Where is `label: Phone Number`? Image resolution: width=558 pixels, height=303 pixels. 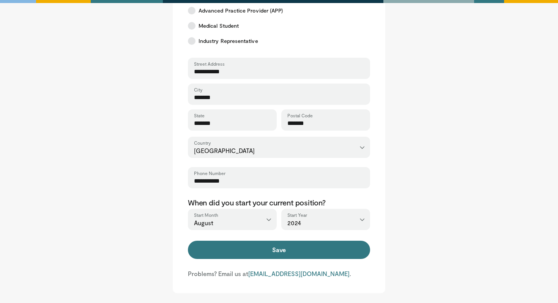
label: Phone Number is located at coordinates (210, 173).